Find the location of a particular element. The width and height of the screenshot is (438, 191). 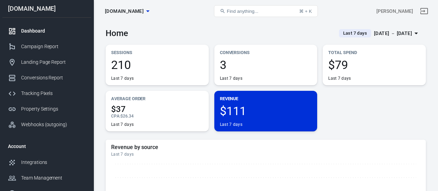

div: ⌘ + K is located at coordinates (305, 11).